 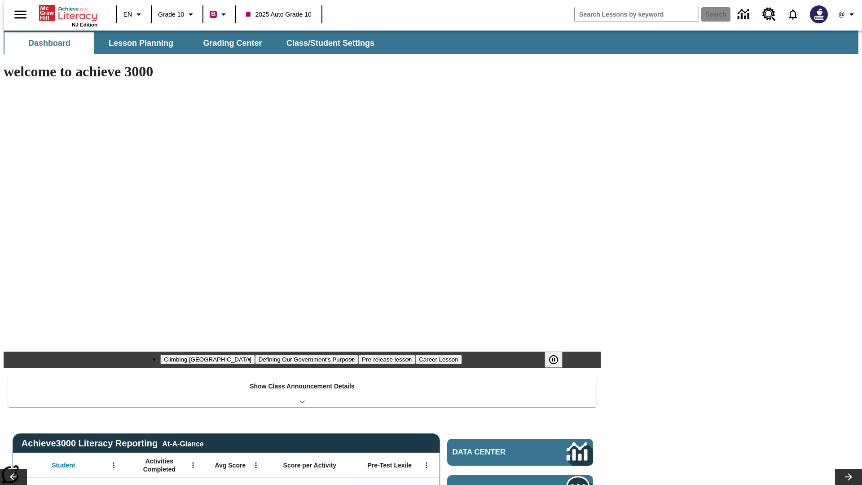 What do you see at coordinates (233, 43) in the screenshot?
I see `button: Grading Center` at bounding box center [233, 43].